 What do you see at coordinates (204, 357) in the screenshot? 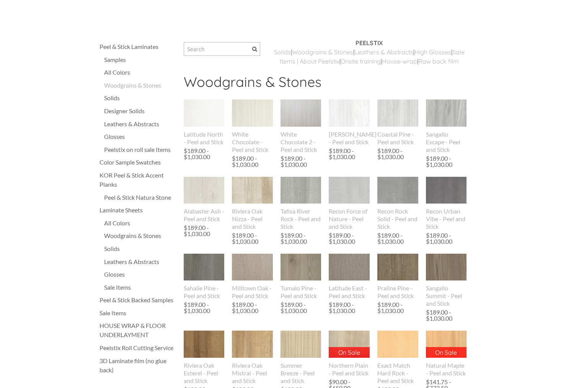
I see `a: Riviera Oak Esterel - Peel and Stick` at bounding box center [204, 357].